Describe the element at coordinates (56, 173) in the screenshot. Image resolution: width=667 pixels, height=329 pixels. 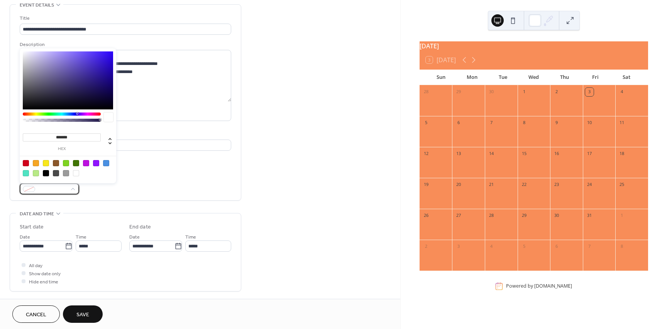
I see `div: #4A4A4A` at that location.